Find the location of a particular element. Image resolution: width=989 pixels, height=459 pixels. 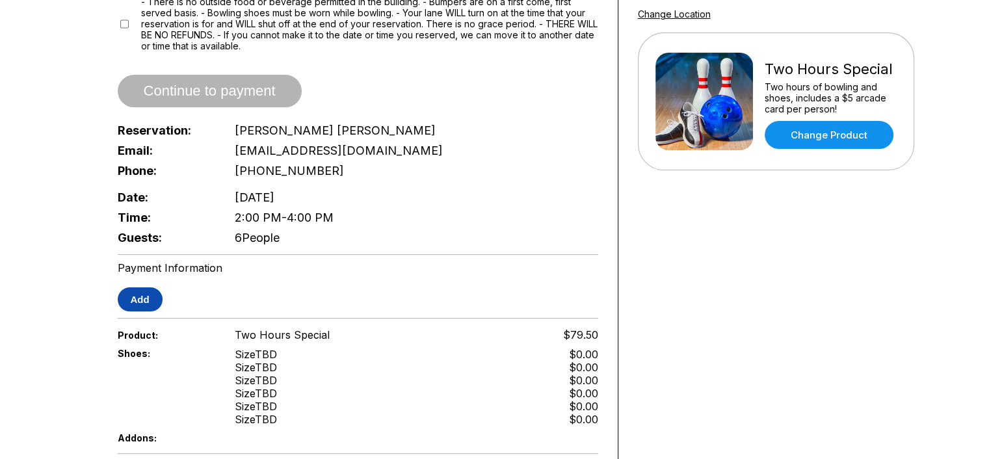

div: Two Hours Special is located at coordinates (830, 69).